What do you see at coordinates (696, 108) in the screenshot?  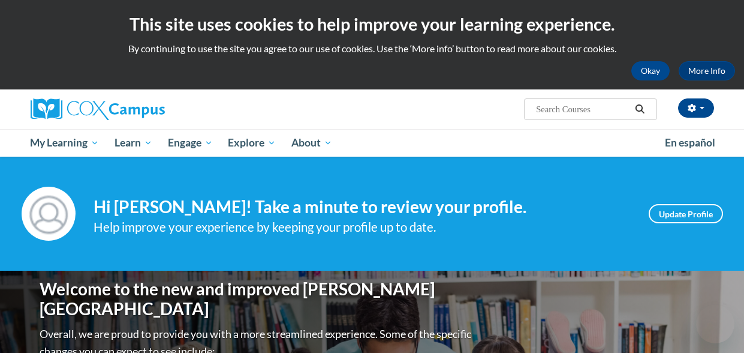 I see `button: Account Settings` at bounding box center [696, 108].